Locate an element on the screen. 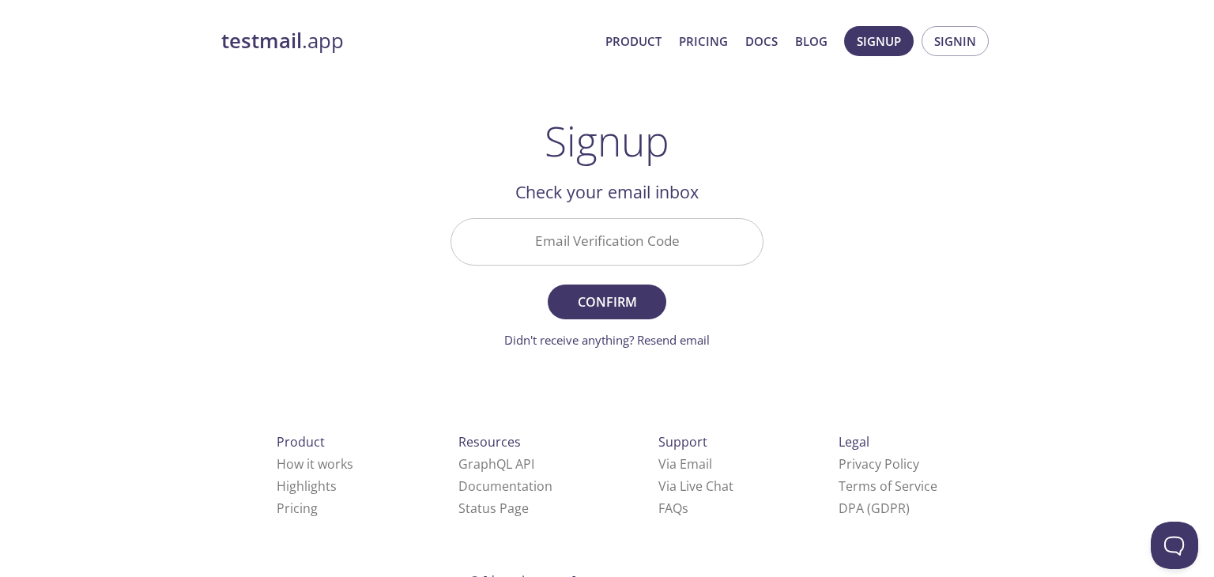 This screenshot has width=1214, height=577. strong: testmail is located at coordinates (262, 40).